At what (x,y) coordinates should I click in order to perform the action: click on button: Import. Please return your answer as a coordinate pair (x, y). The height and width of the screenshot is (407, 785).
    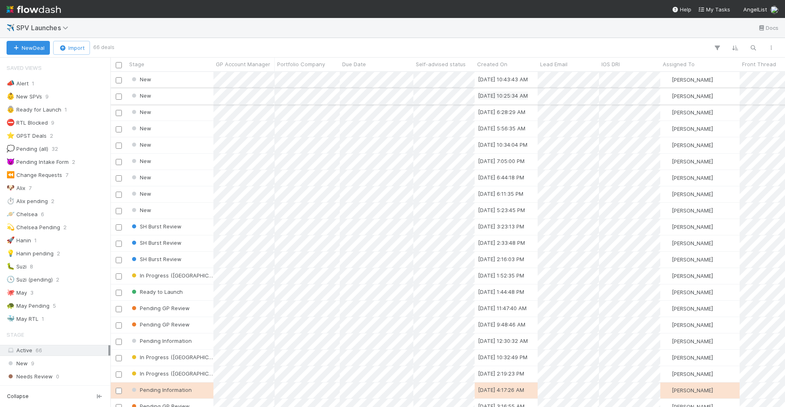
    Looking at the image, I should click on (72, 48).